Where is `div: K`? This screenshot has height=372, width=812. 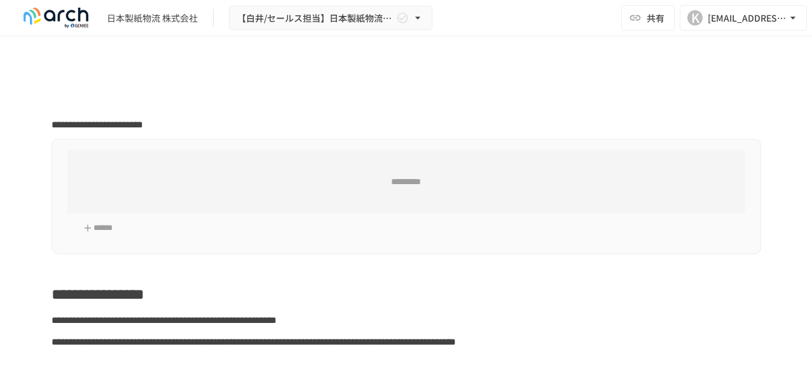 div: K is located at coordinates (695, 18).